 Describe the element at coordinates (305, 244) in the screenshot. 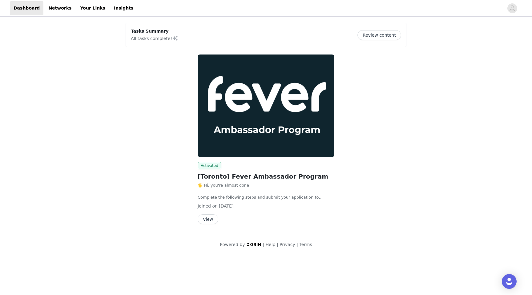

I see `a: Terms` at that location.